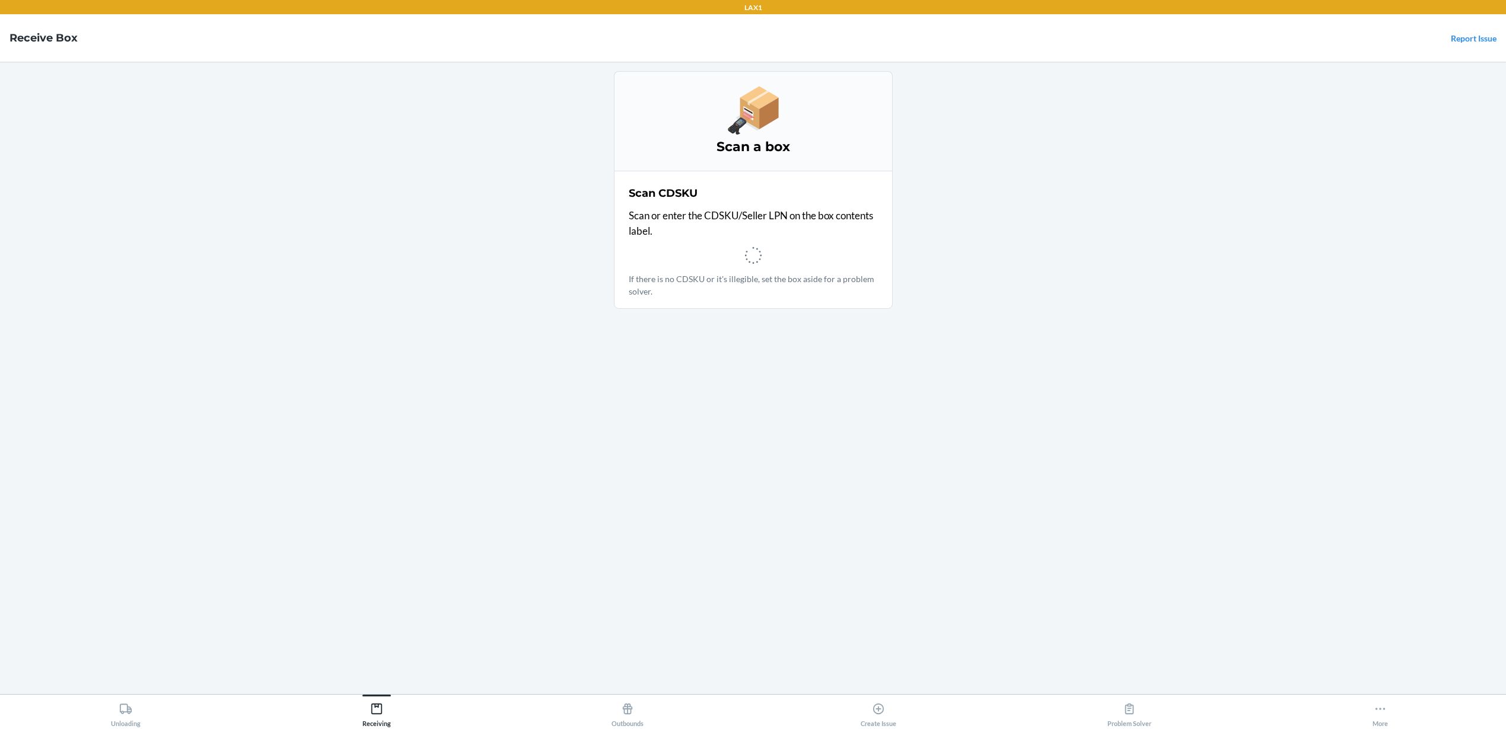  I want to click on button: More, so click(1380, 711).